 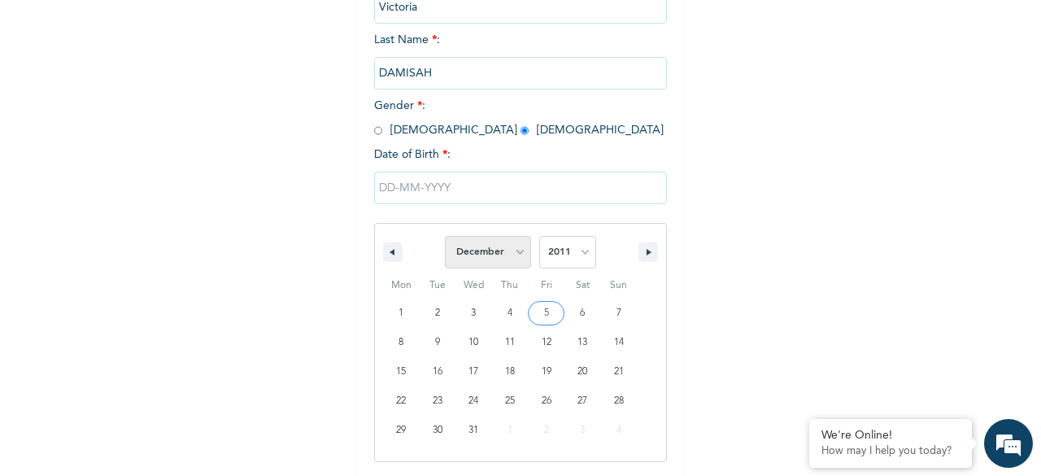 I want to click on button: 11, so click(x=510, y=343).